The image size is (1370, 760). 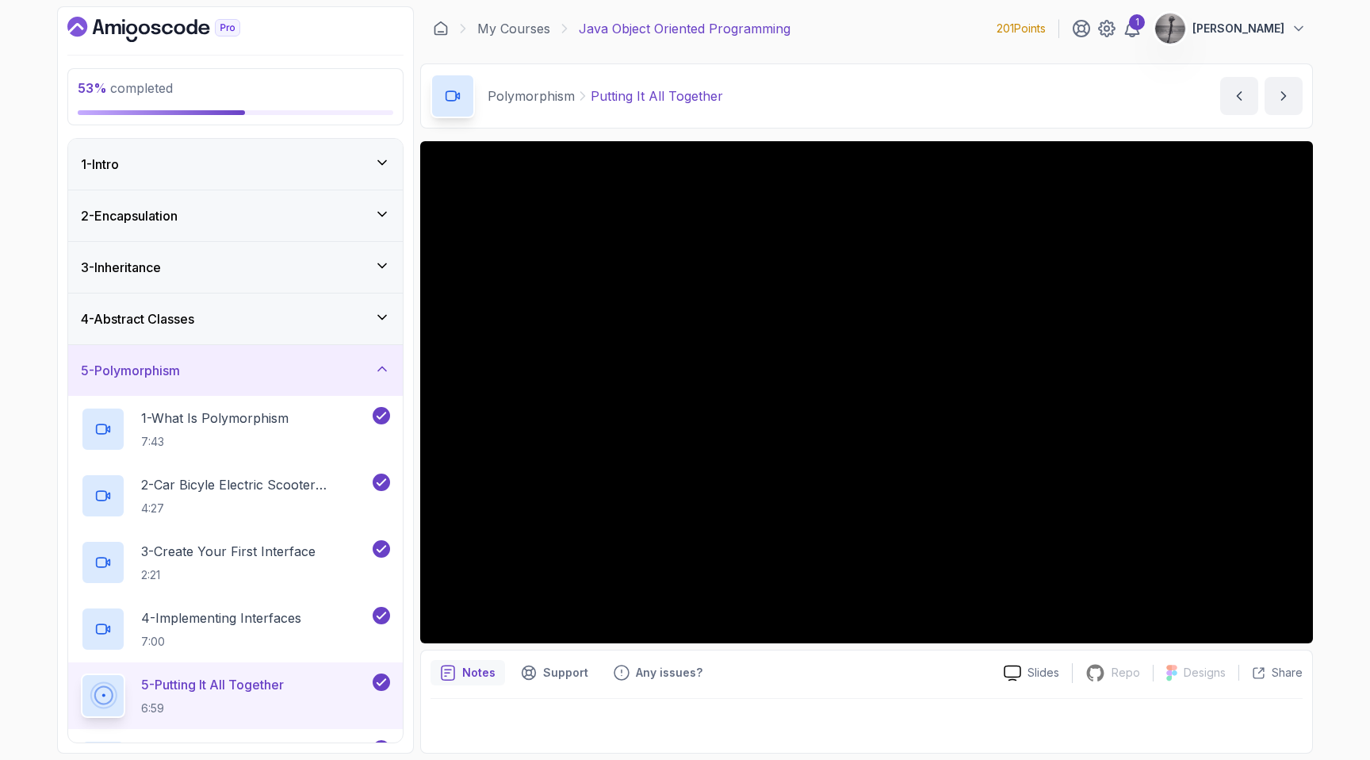 I want to click on button: Support button, so click(x=554, y=672).